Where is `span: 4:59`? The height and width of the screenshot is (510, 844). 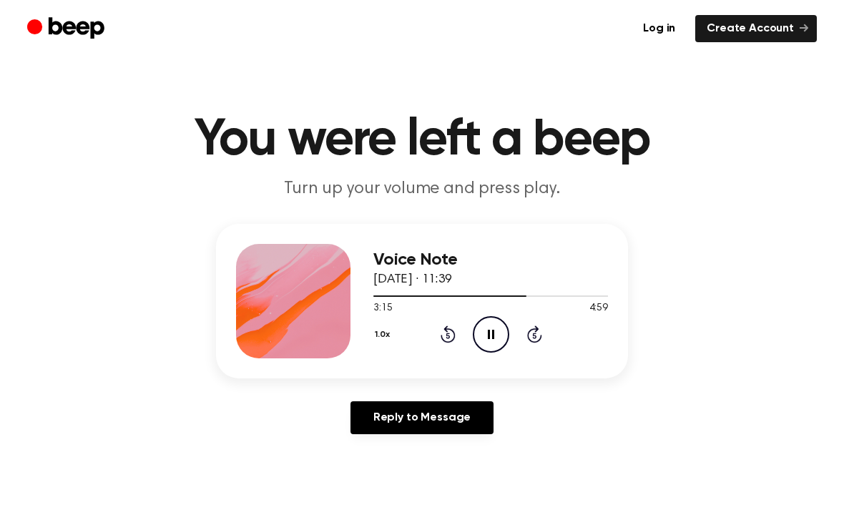 span: 4:59 is located at coordinates (599, 308).